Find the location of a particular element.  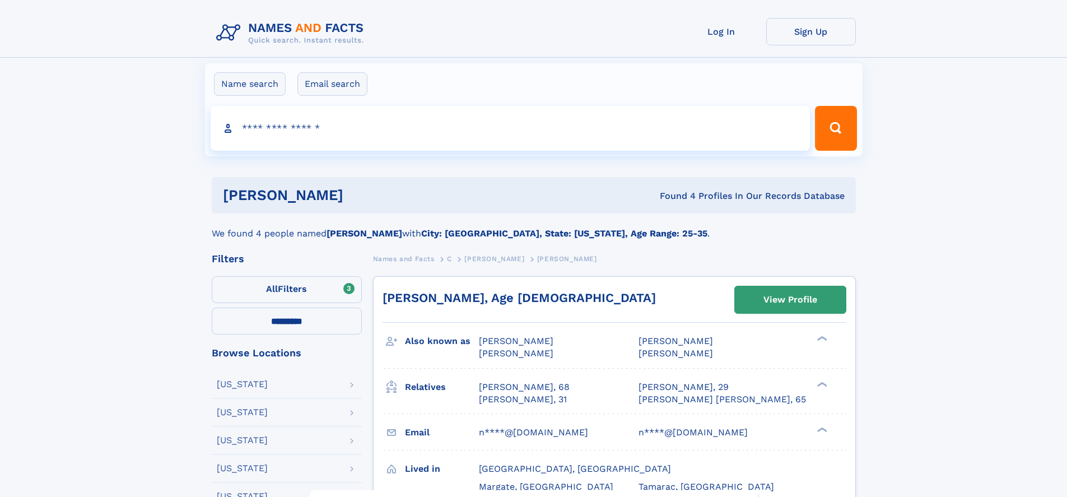

a: C is located at coordinates (449, 258).